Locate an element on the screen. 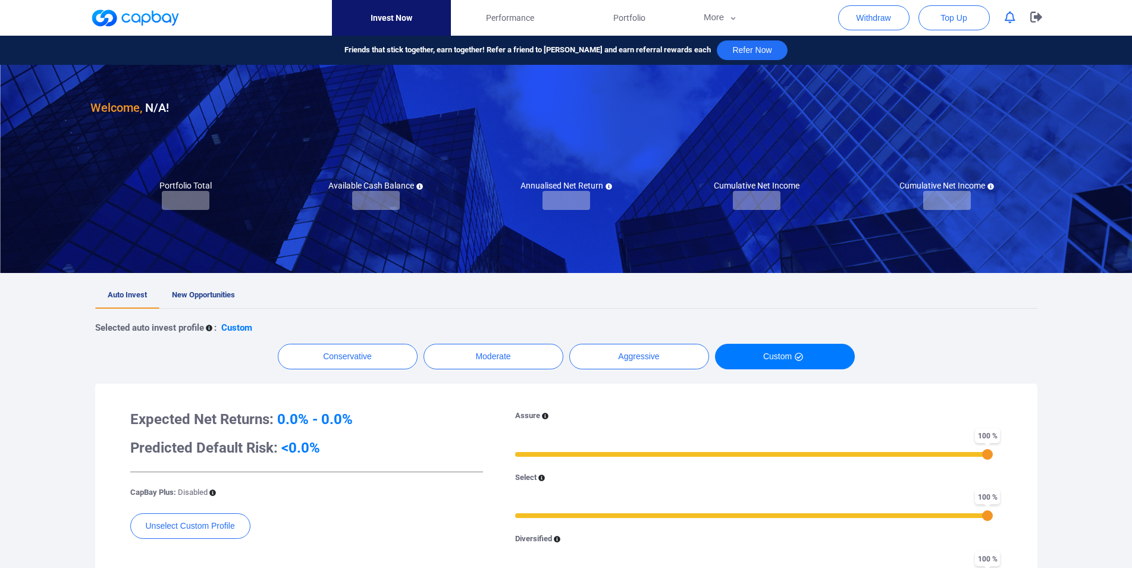 The height and width of the screenshot is (568, 1132). h3: Expected Net Returns: is located at coordinates (306, 419).